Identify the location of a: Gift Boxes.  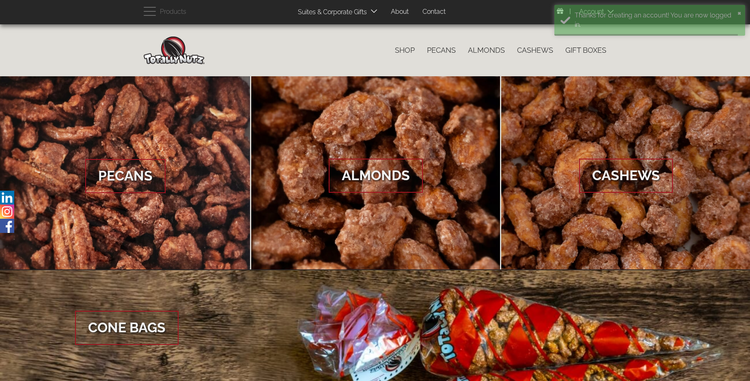
(586, 50).